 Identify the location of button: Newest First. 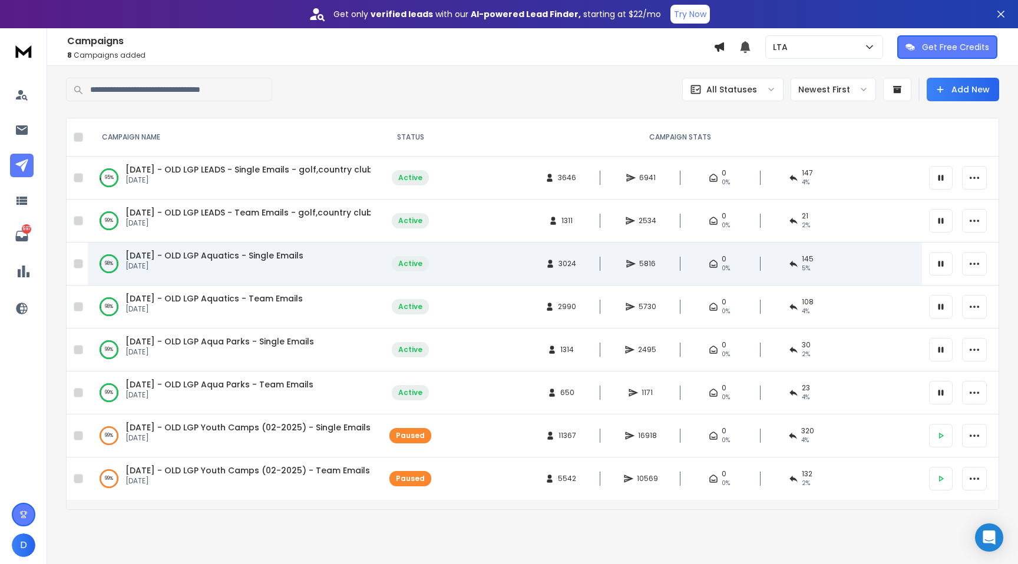
(833, 90).